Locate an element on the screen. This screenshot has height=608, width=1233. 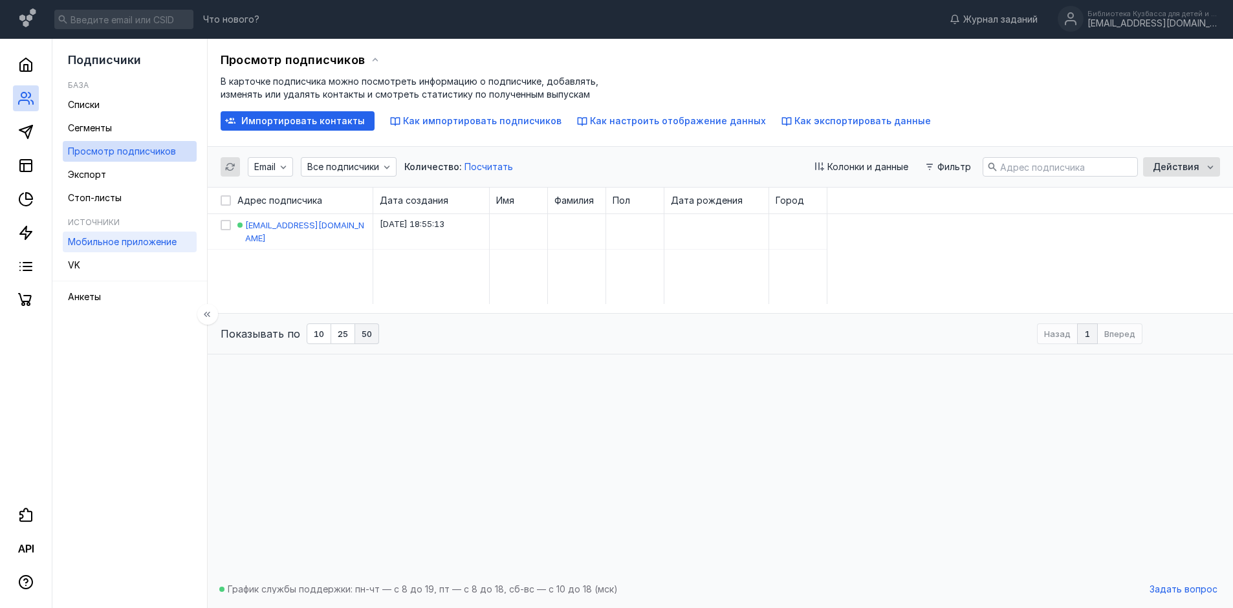
span: Показывать по is located at coordinates (260, 334).